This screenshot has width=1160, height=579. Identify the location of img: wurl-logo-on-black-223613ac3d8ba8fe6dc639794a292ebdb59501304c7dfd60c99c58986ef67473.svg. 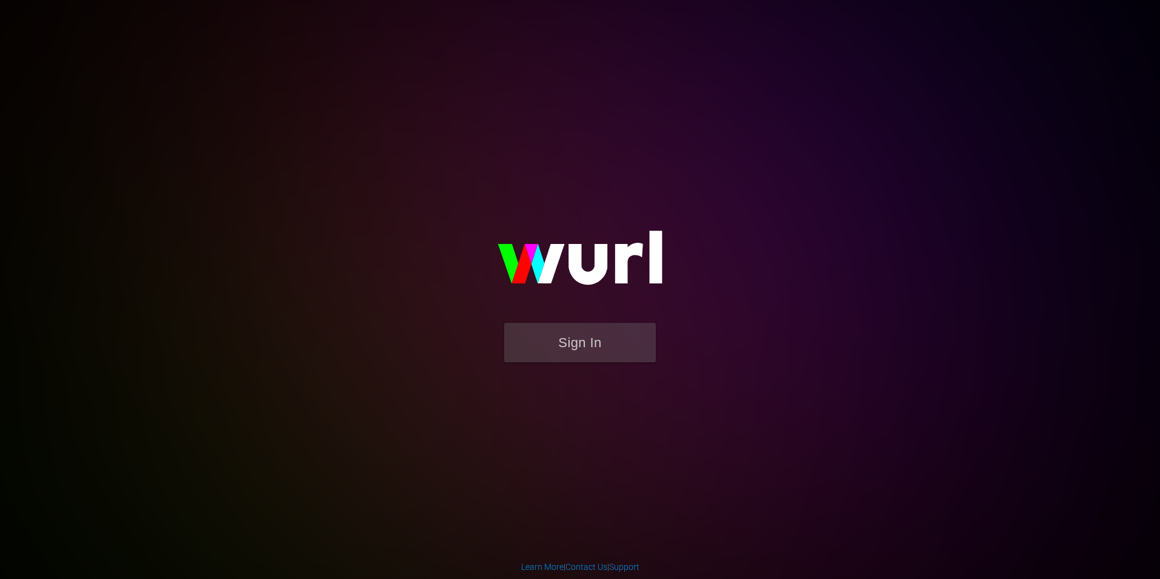
(580, 263).